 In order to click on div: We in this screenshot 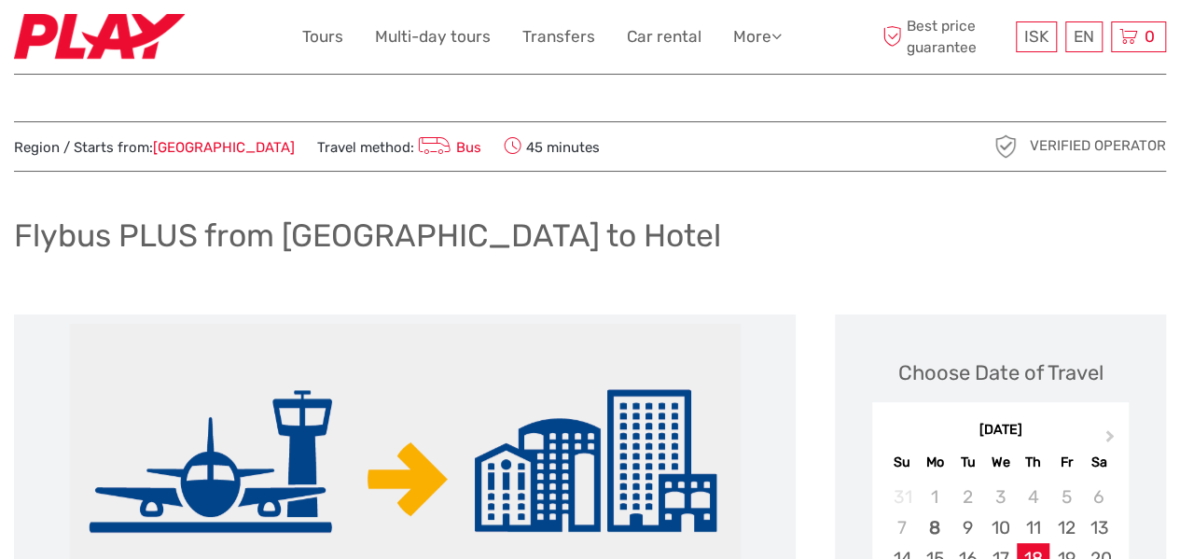, I will do `click(1000, 462)`.